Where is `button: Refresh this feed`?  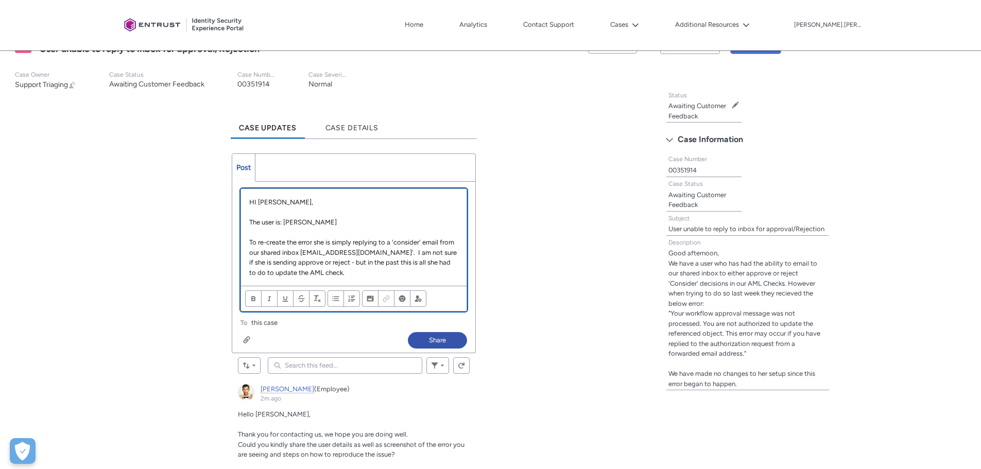 button: Refresh this feed is located at coordinates (461, 366).